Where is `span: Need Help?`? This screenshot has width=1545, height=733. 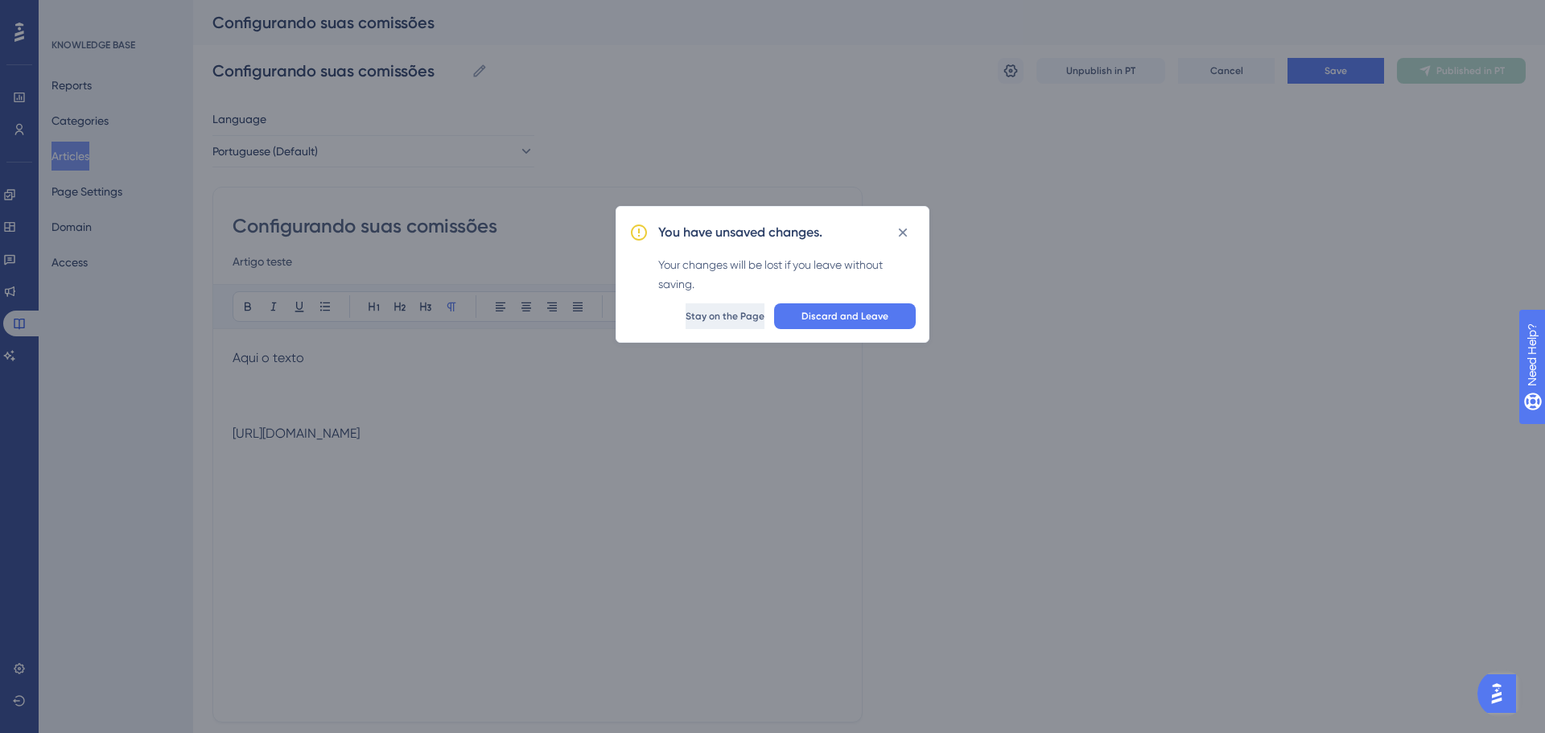 span: Need Help? is located at coordinates (69, 14).